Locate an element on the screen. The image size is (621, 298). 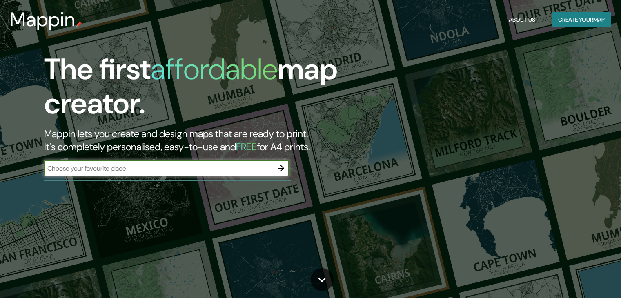
h1: The first map creator. is located at coordinates (199, 90).